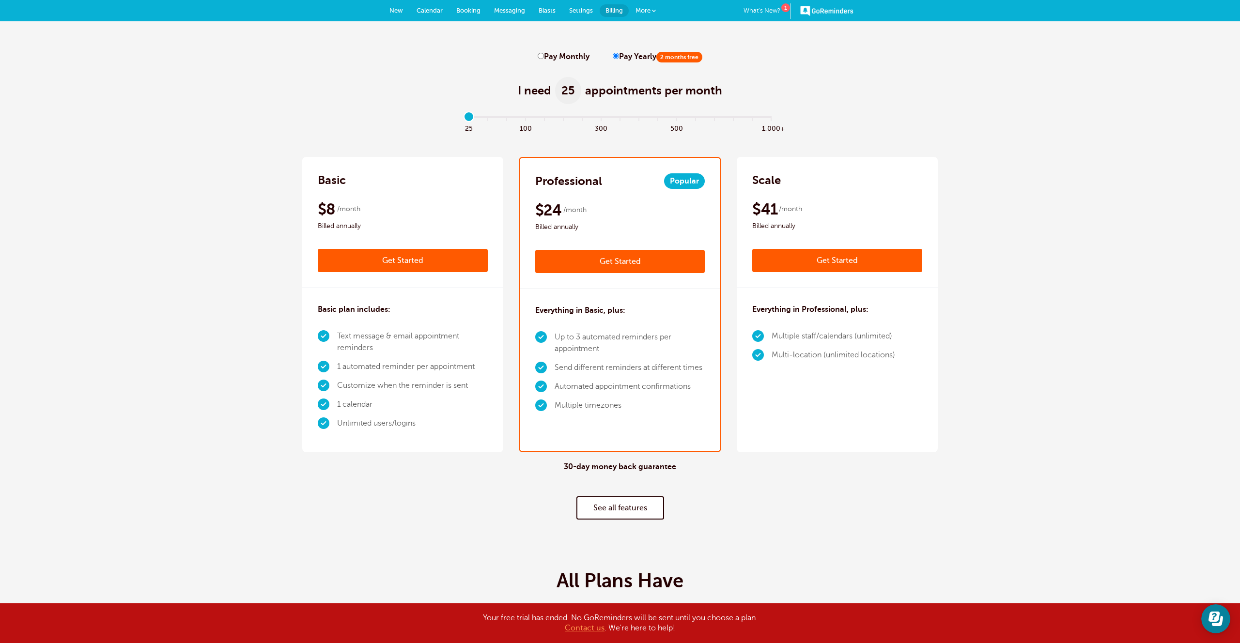 The height and width of the screenshot is (643, 1240). I want to click on span: Booking, so click(468, 10).